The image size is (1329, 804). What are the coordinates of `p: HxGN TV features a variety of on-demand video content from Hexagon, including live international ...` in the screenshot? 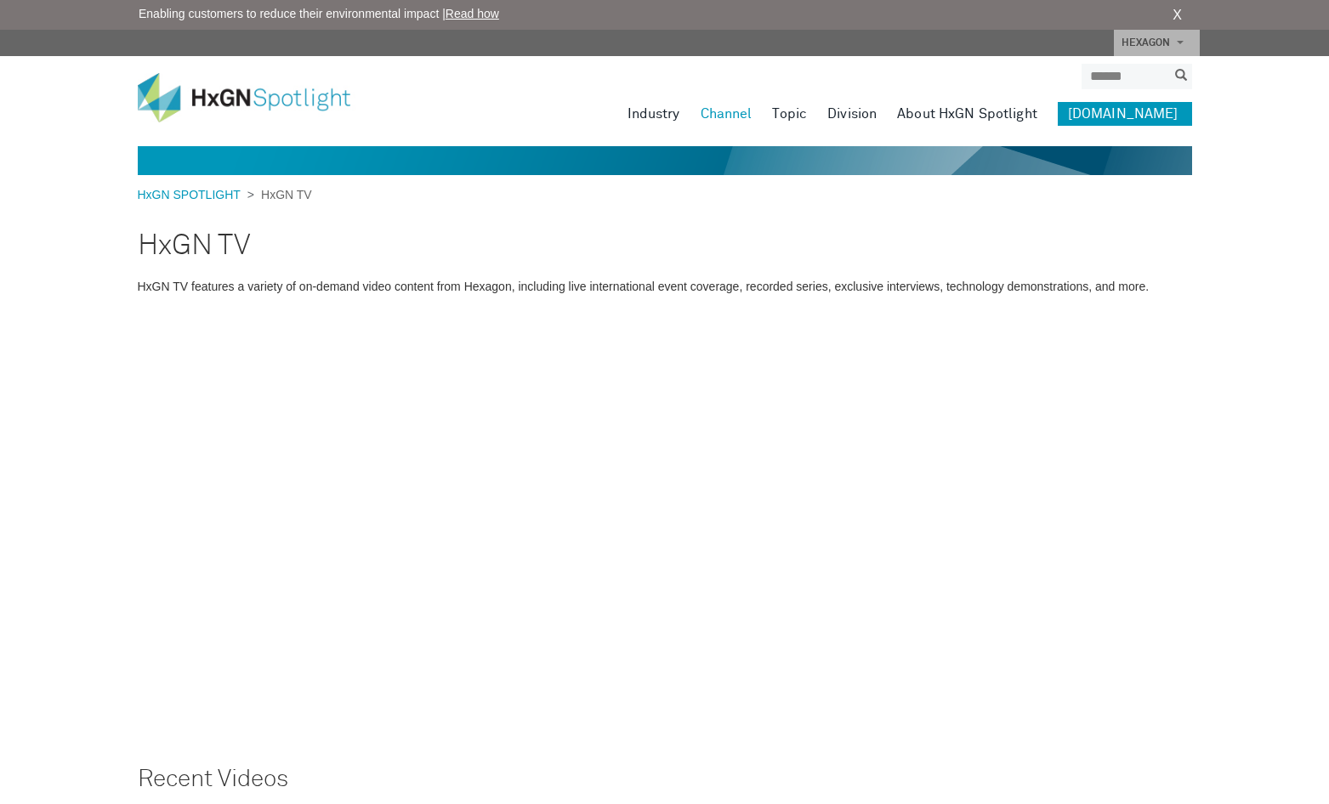 It's located at (665, 286).